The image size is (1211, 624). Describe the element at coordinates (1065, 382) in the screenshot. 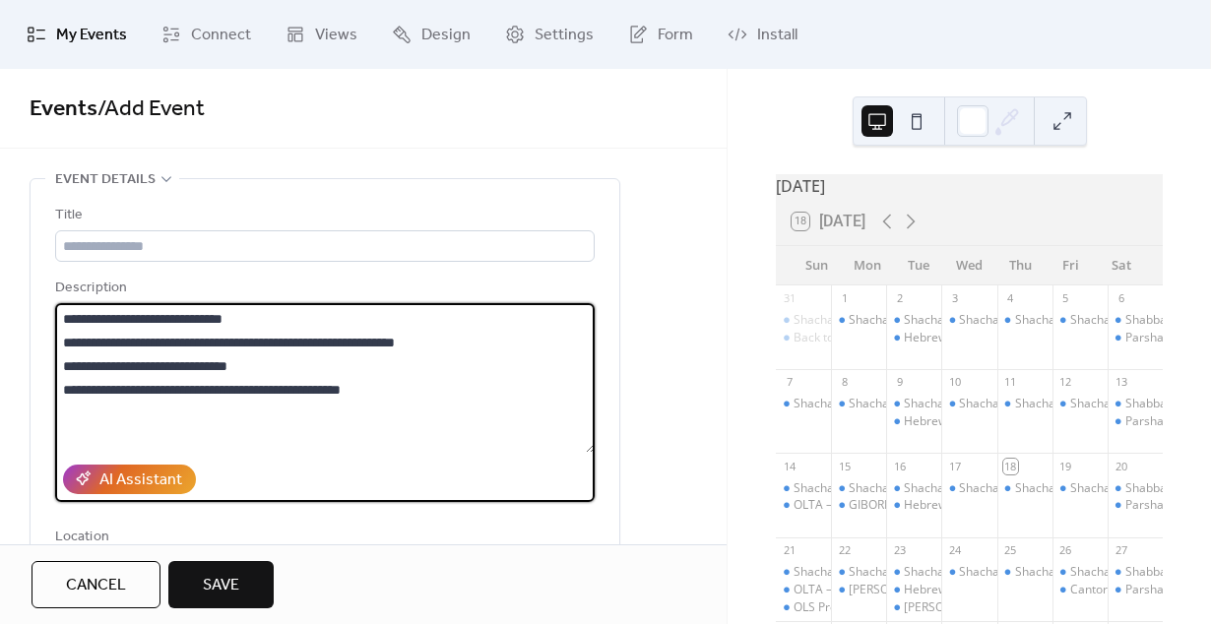

I see `div: 12` at that location.